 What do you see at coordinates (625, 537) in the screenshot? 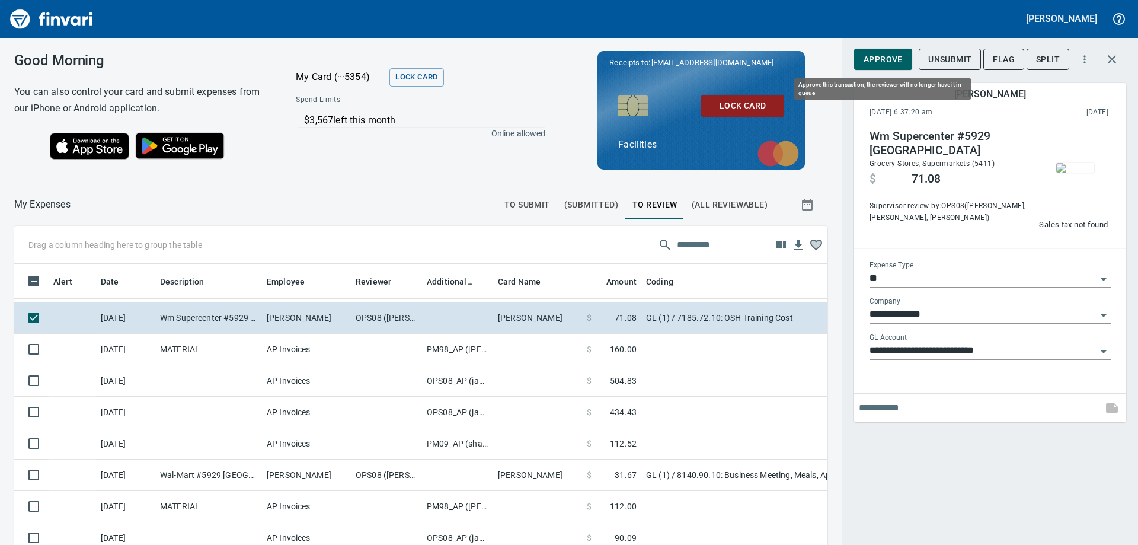
I see `span: 90.09` at bounding box center [625, 537].